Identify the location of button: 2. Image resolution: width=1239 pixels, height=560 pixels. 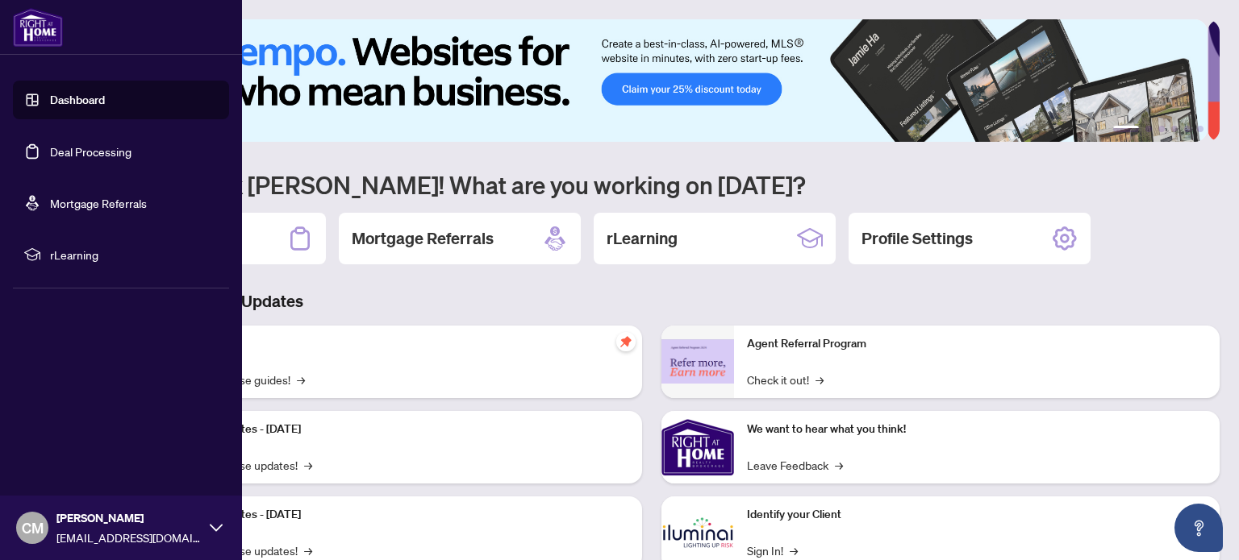
(1148, 129).